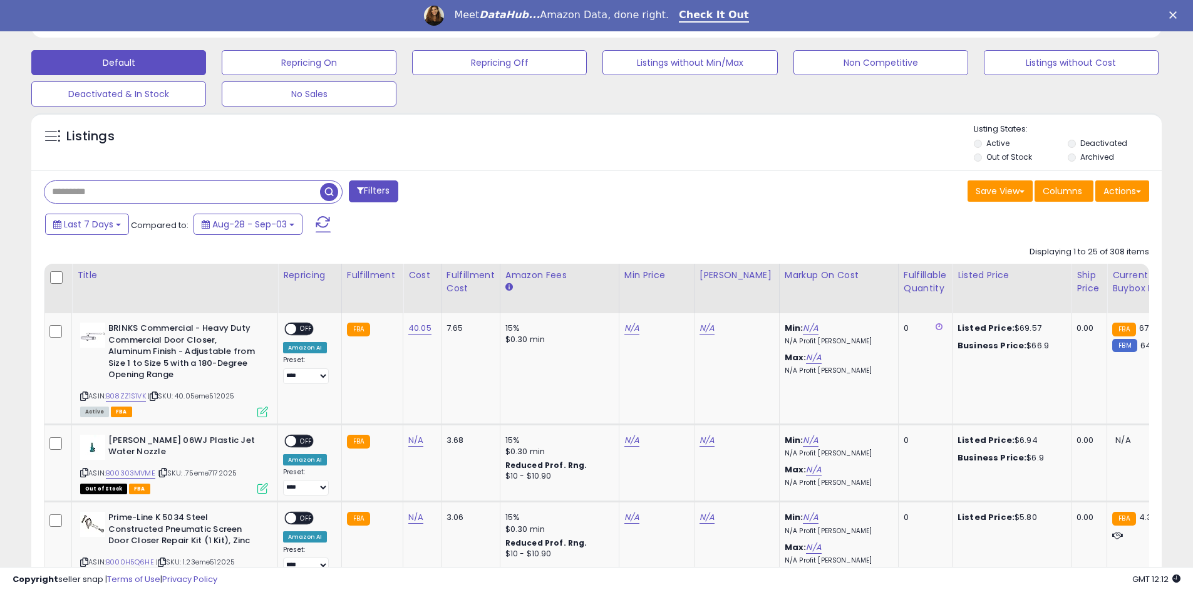 The height and width of the screenshot is (592, 1193). Describe the element at coordinates (714, 16) in the screenshot. I see `a: Check It Out` at that location.